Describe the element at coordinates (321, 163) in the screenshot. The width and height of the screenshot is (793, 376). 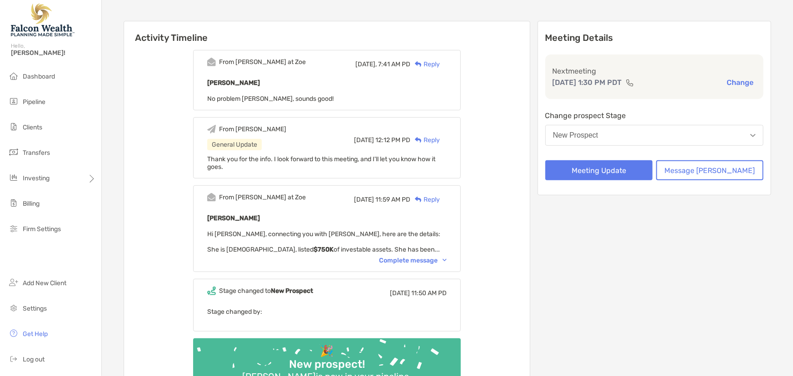
I see `span: Thank you for the info. I look forward to this meeting, and I'll let you know how it goes.` at that location.